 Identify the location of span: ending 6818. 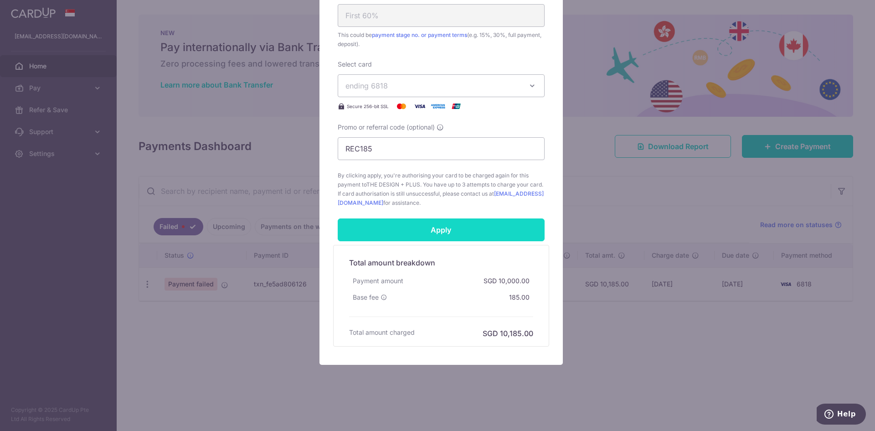
(367, 86).